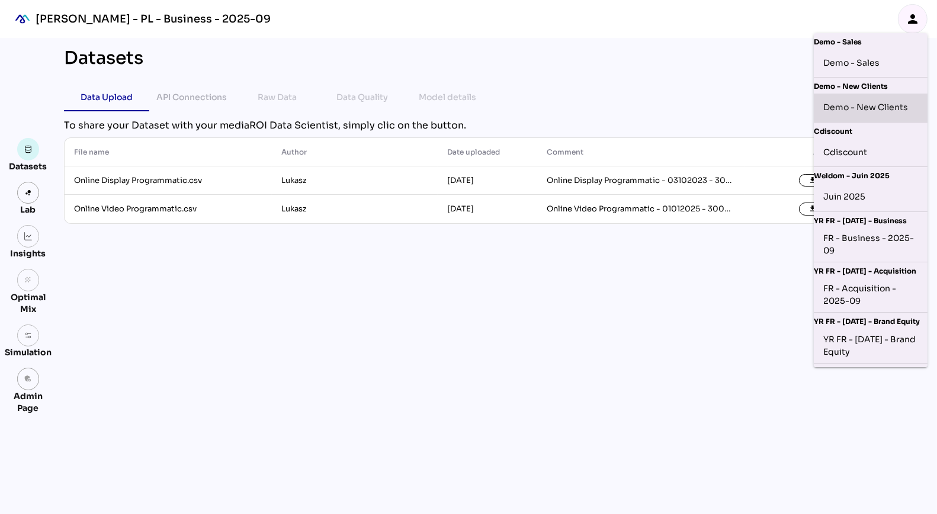 The width and height of the screenshot is (937, 514). Describe the element at coordinates (870, 175) in the screenshot. I see `div: Weldom - Juin 2025` at that location.